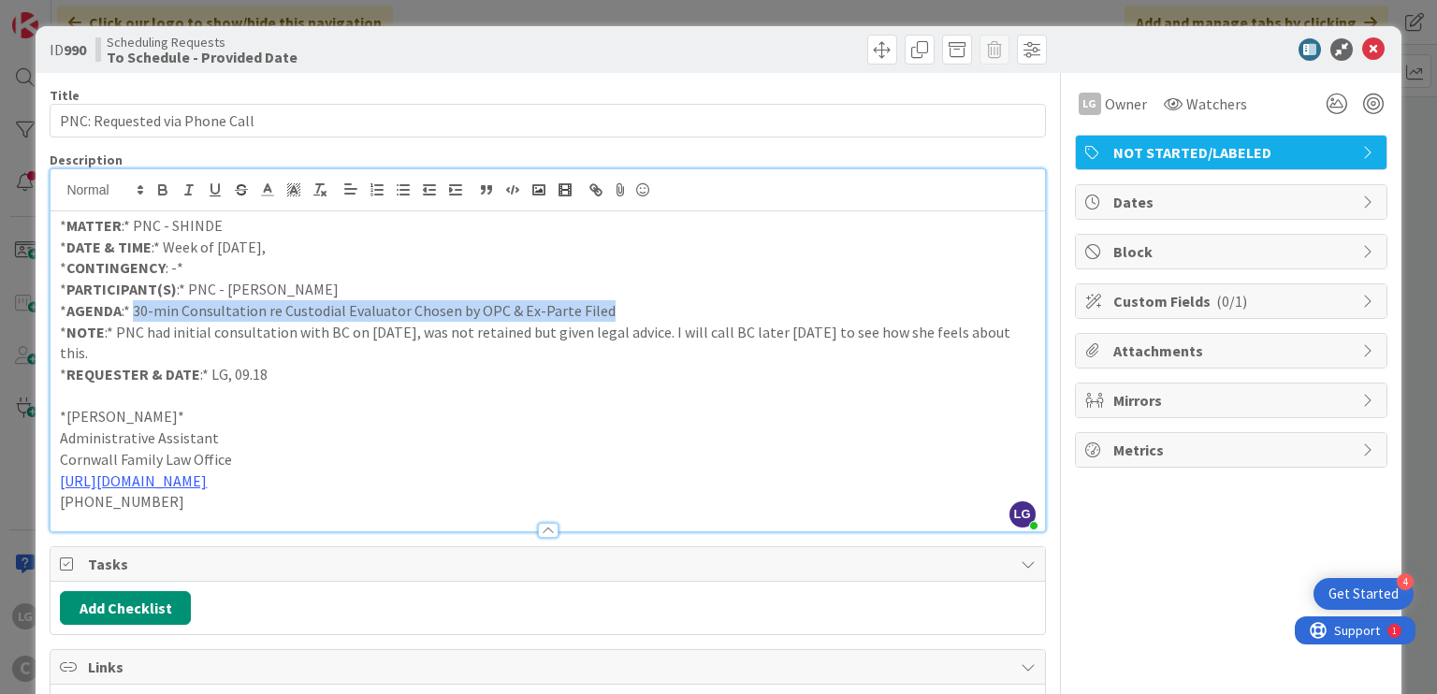 The width and height of the screenshot is (1437, 694). I want to click on input: type card name here..., so click(547, 121).